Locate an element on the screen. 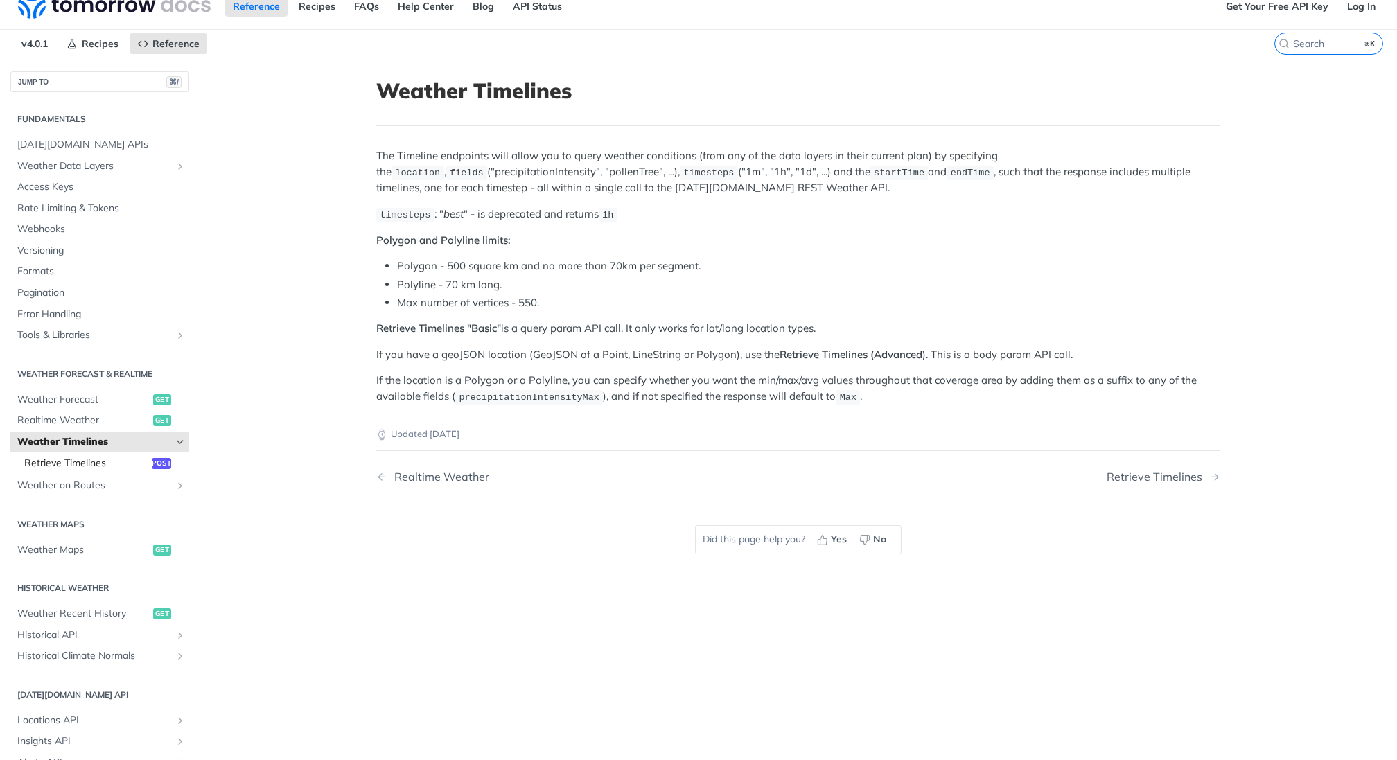 The height and width of the screenshot is (760, 1397). a: Realtime Weatherget is located at coordinates (100, 421).